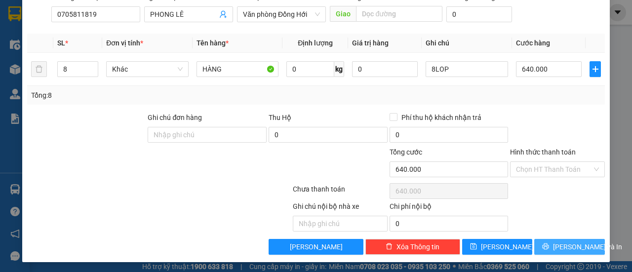 This screenshot has height=272, width=632. Describe the element at coordinates (389, 247) in the screenshot. I see `span: delete` at that location.